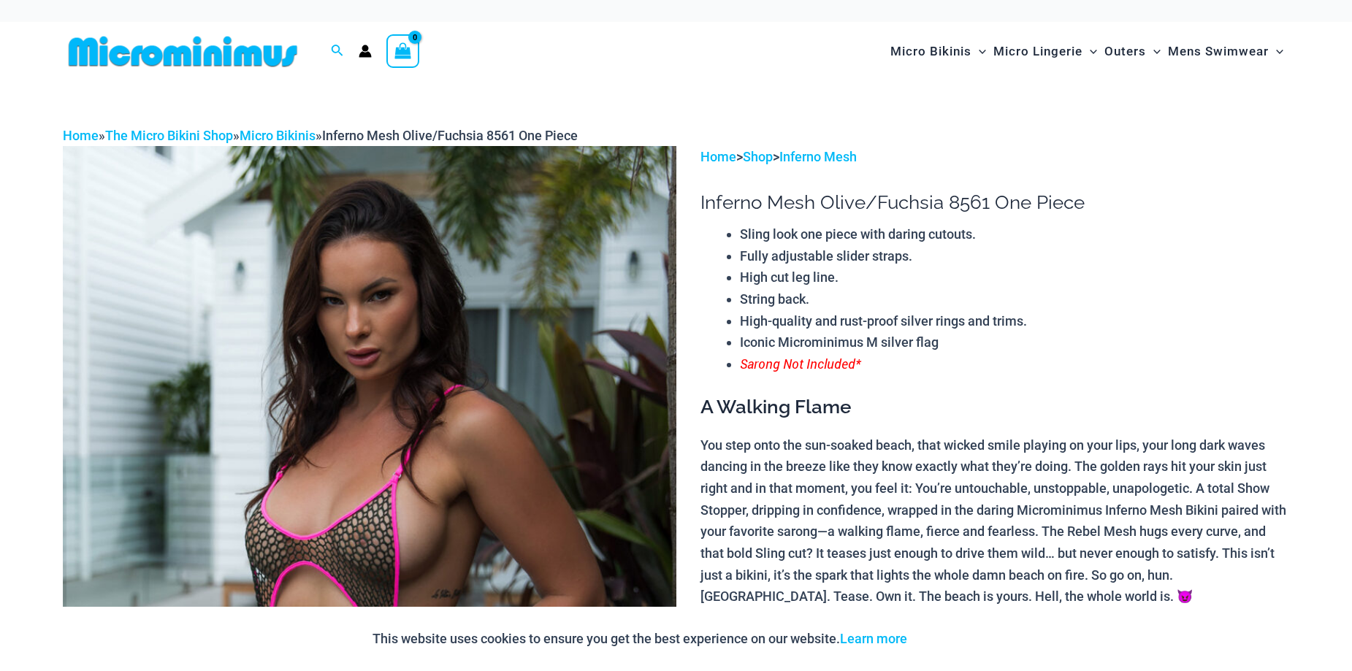 This screenshot has width=1352, height=671. Describe the element at coordinates (183, 51) in the screenshot. I see `img: MM SHOP LOGO FLAT` at that location.